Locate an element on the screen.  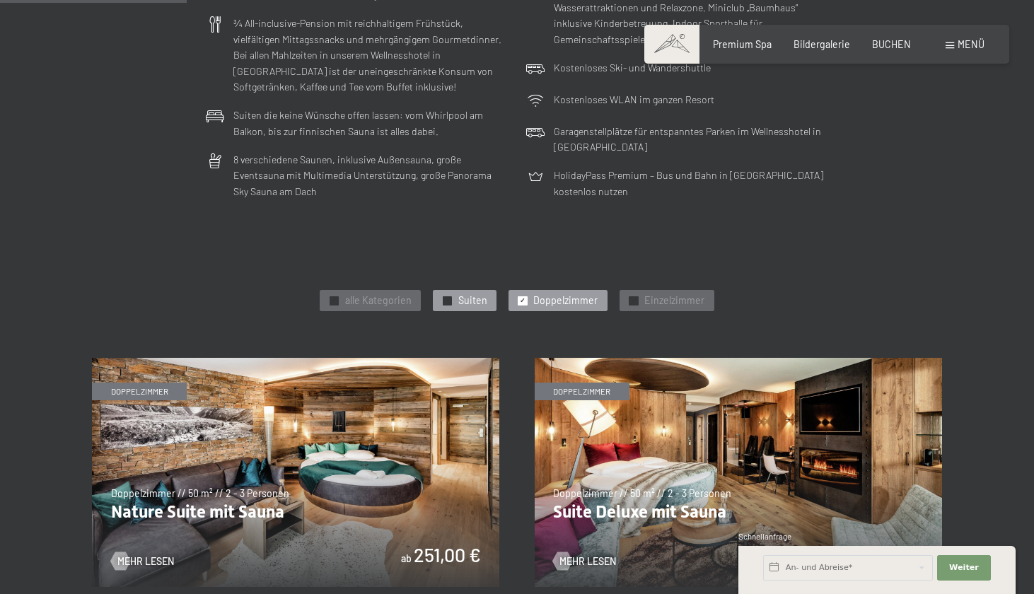
span: Menü is located at coordinates (971, 44).